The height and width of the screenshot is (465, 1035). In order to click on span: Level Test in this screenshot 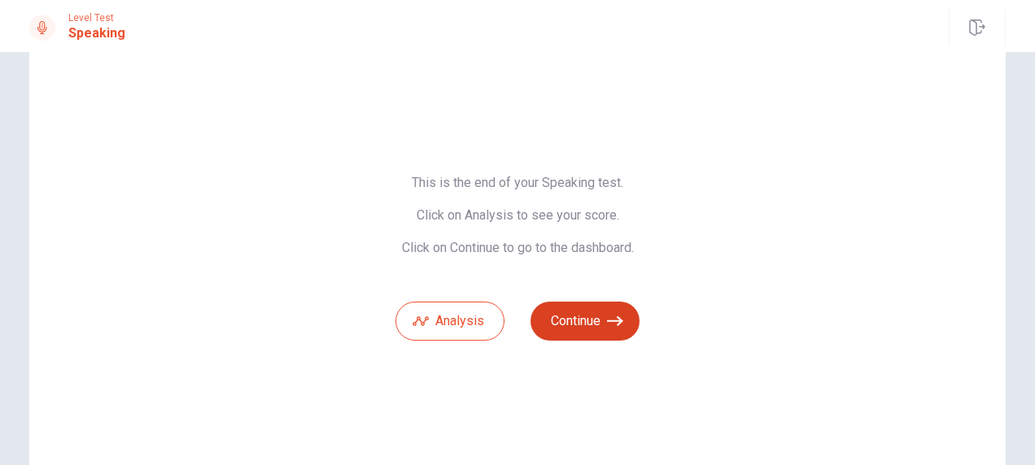, I will do `click(97, 18)`.